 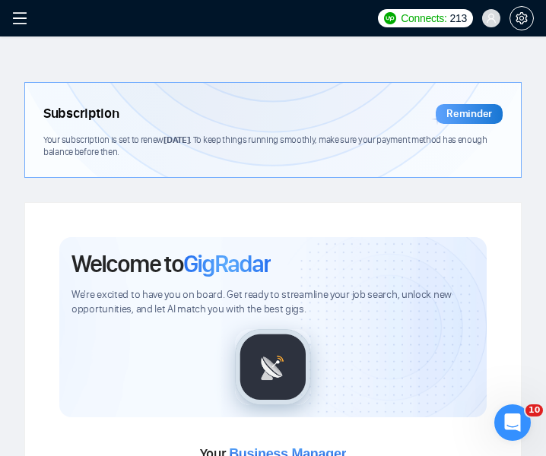 I want to click on span: Subscription, so click(x=81, y=114).